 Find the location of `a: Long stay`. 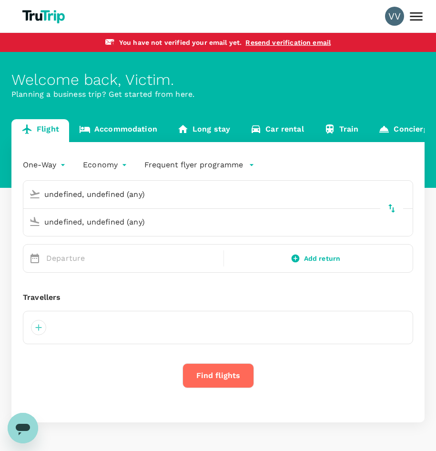

a: Long stay is located at coordinates (204, 131).